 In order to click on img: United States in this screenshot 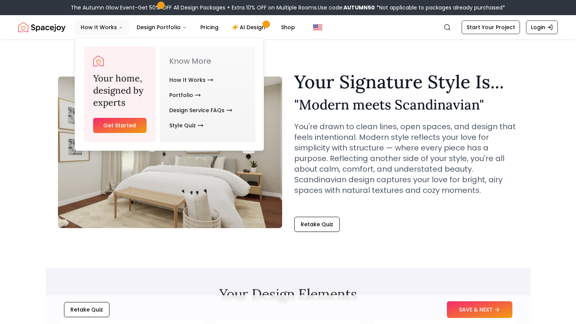, I will do `click(318, 27)`.